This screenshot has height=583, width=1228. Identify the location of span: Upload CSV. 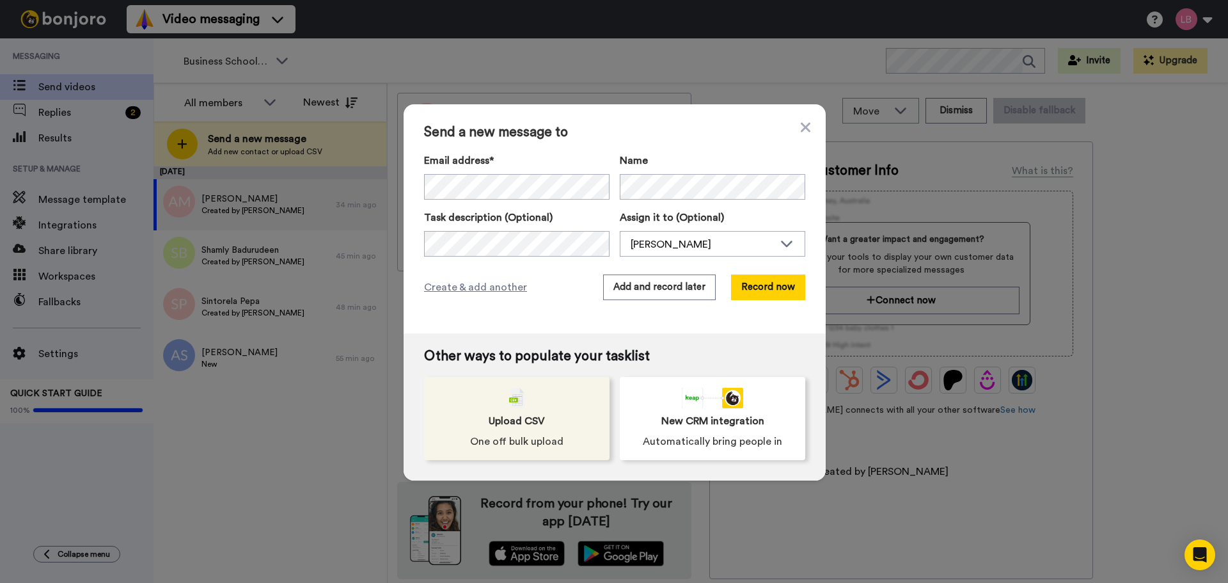
(517, 421).